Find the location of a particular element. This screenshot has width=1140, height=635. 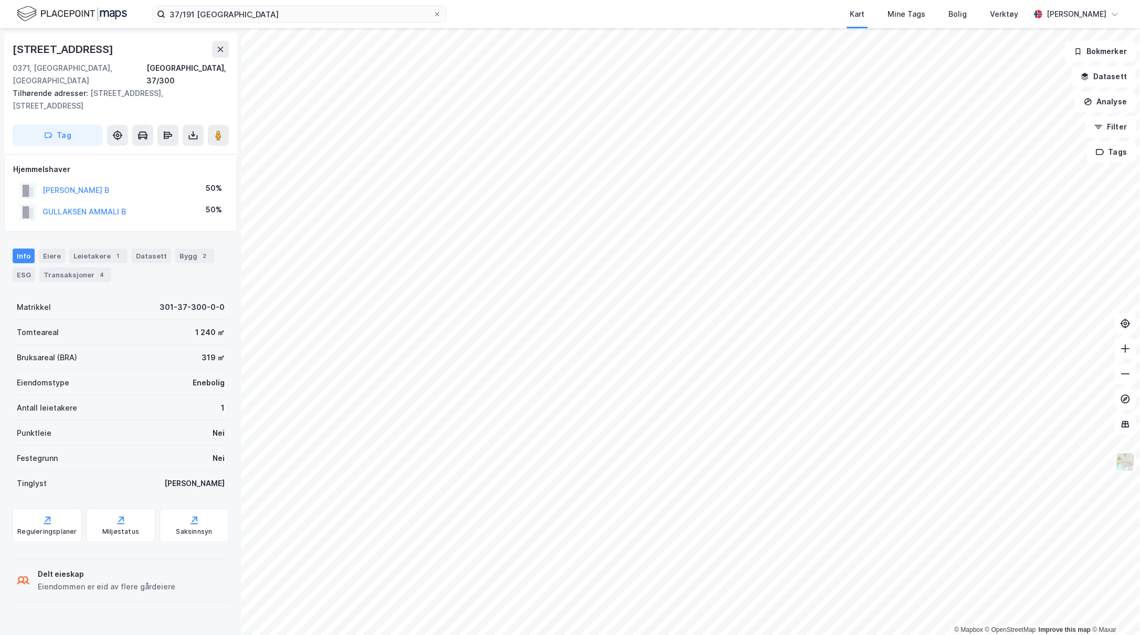

div: Transaksjoner is located at coordinates (75, 275).